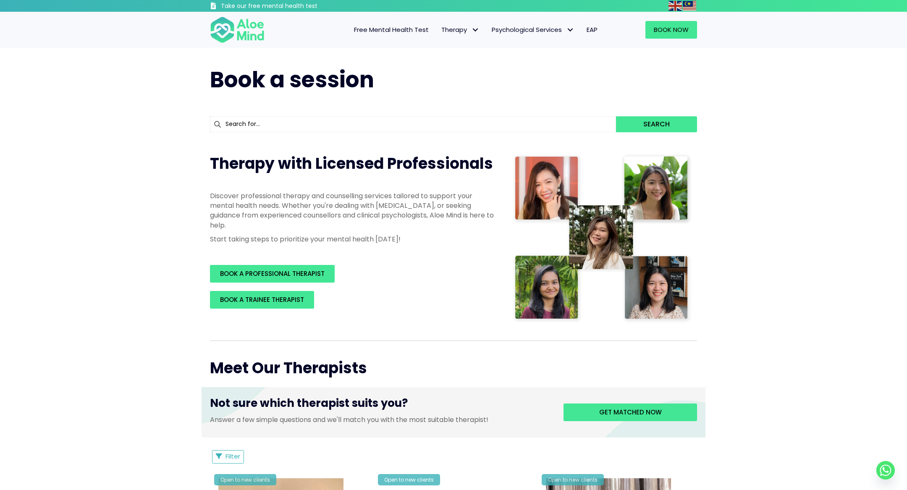 The image size is (907, 490). I want to click on button: Search, so click(656, 124).